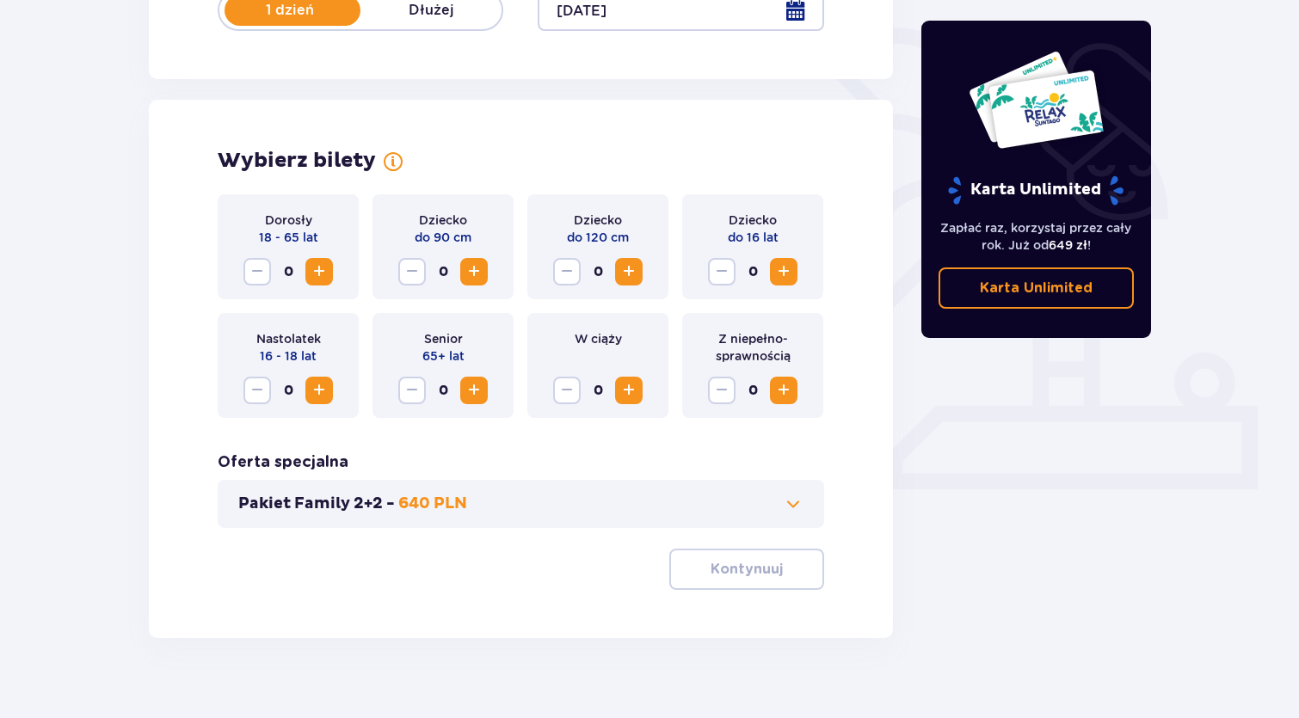 This screenshot has height=718, width=1299. I want to click on a: Karta Unlimited, so click(1036, 288).